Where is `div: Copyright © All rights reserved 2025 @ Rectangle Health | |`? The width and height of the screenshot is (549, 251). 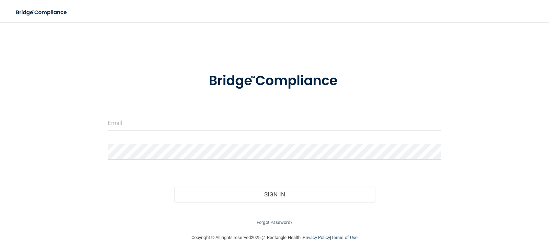
div: Copyright © All rights reserved 2025 @ Rectangle Health | | is located at coordinates (275, 238).